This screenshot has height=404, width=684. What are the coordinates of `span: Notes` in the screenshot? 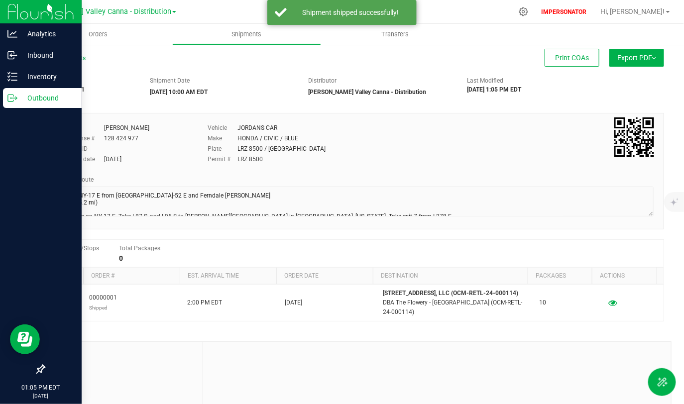 It's located at (123, 355).